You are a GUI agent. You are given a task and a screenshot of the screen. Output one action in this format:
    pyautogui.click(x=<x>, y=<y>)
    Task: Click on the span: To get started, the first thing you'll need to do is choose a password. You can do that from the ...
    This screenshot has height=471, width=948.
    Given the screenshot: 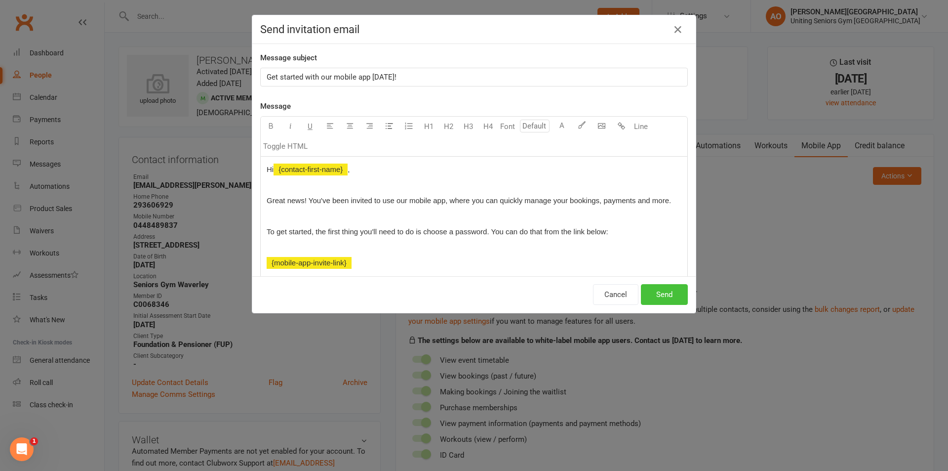 What is the action you would take?
    pyautogui.click(x=437, y=231)
    